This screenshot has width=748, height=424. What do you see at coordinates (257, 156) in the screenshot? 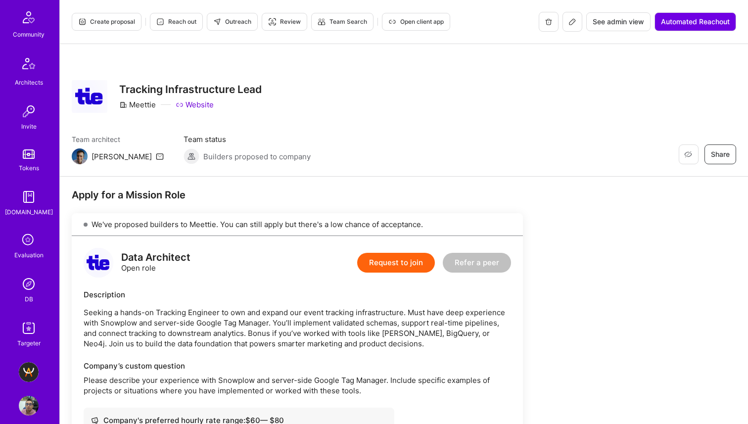
I see `span: Builders proposed to company` at bounding box center [257, 156].